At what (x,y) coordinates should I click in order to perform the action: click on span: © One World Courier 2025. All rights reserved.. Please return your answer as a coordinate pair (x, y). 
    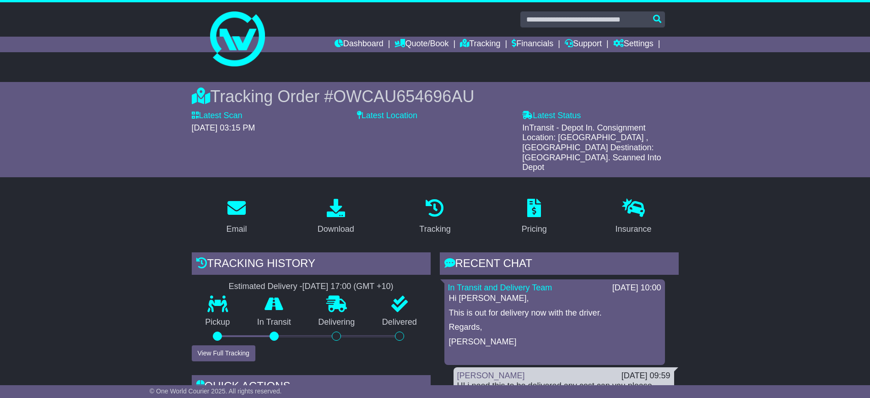
    Looking at the image, I should click on (215, 391).